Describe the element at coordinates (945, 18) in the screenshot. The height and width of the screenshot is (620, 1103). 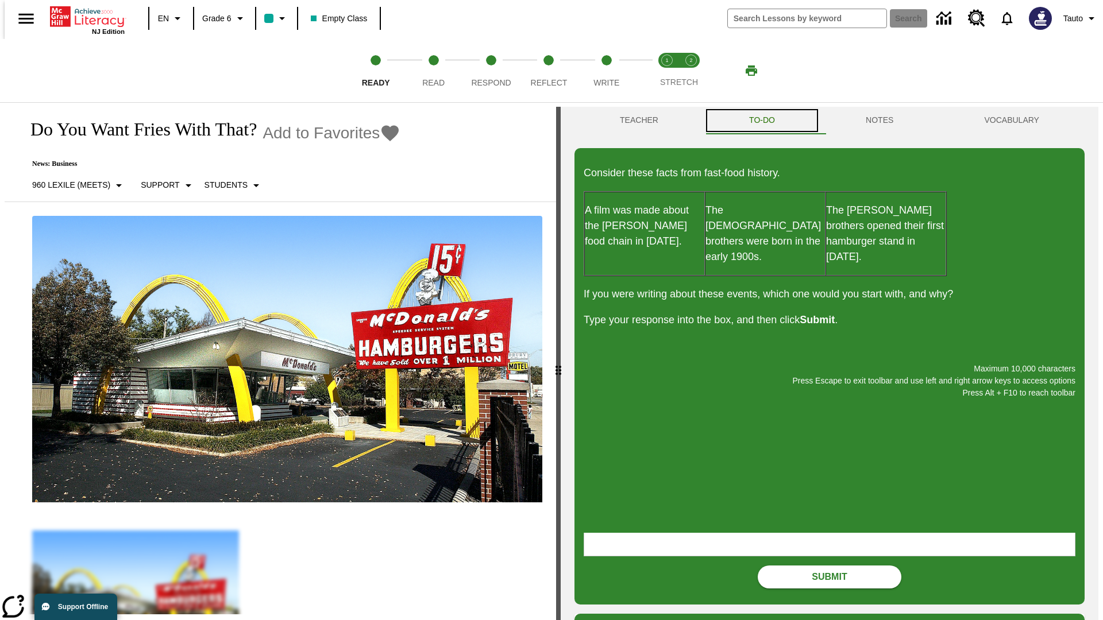
I see `a: Data Center` at that location.